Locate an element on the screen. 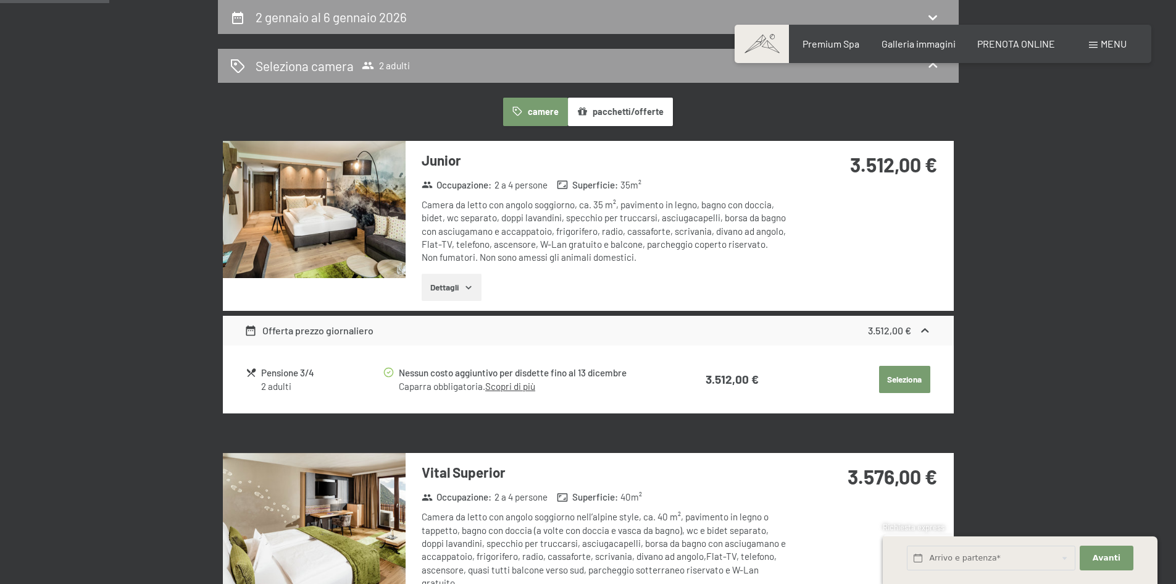 This screenshot has height=584, width=1176. span: PRENOTA ONLINE is located at coordinates (1017, 43).